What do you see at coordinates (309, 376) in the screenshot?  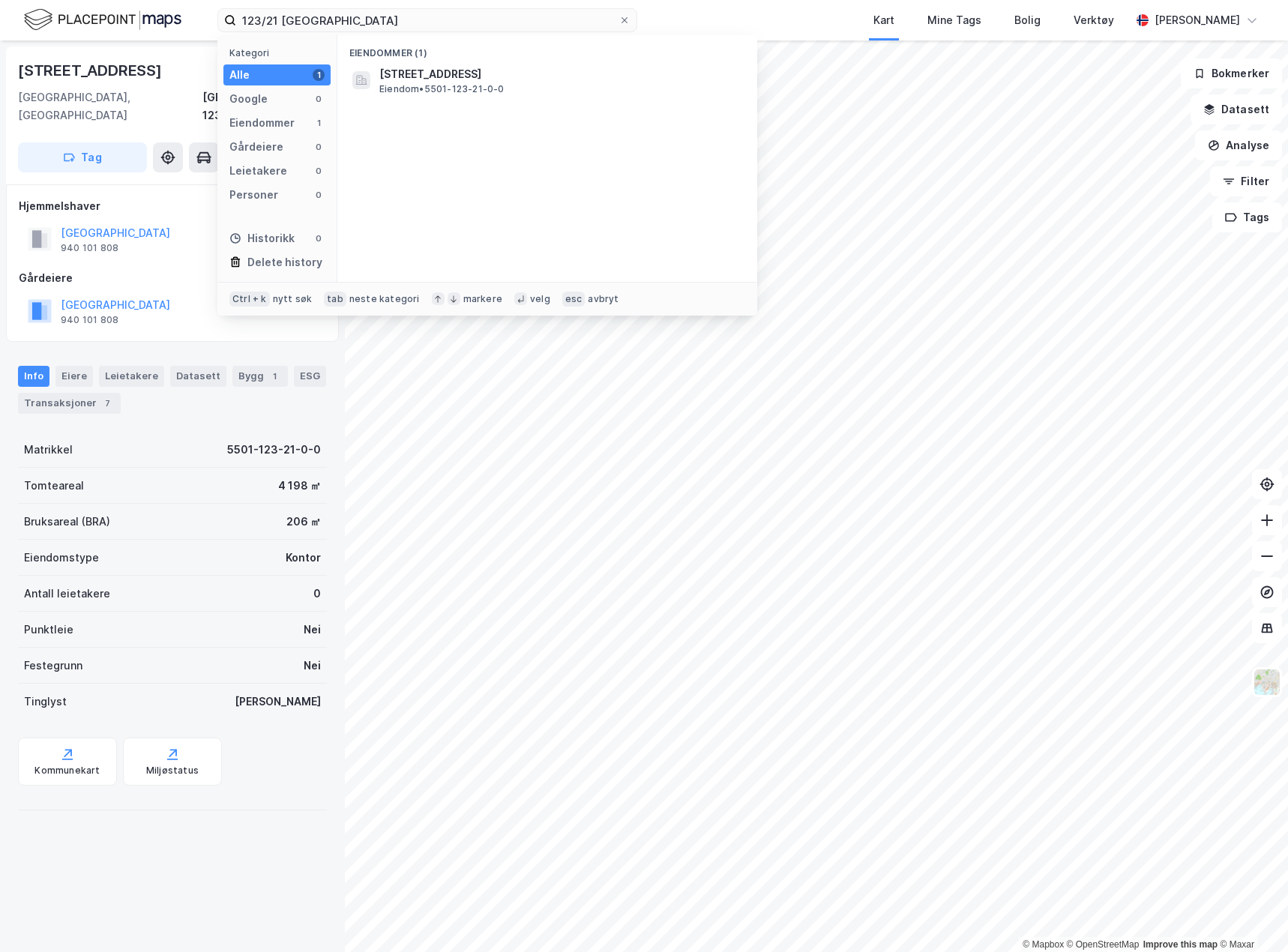 I see `div: ESG` at bounding box center [309, 376].